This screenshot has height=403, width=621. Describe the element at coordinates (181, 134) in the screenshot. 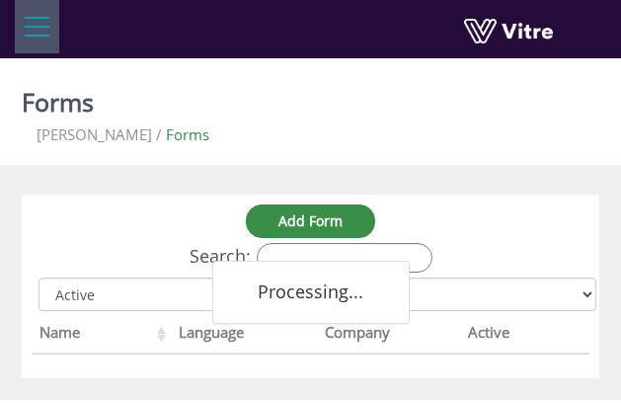

I see `li: Forms` at that location.